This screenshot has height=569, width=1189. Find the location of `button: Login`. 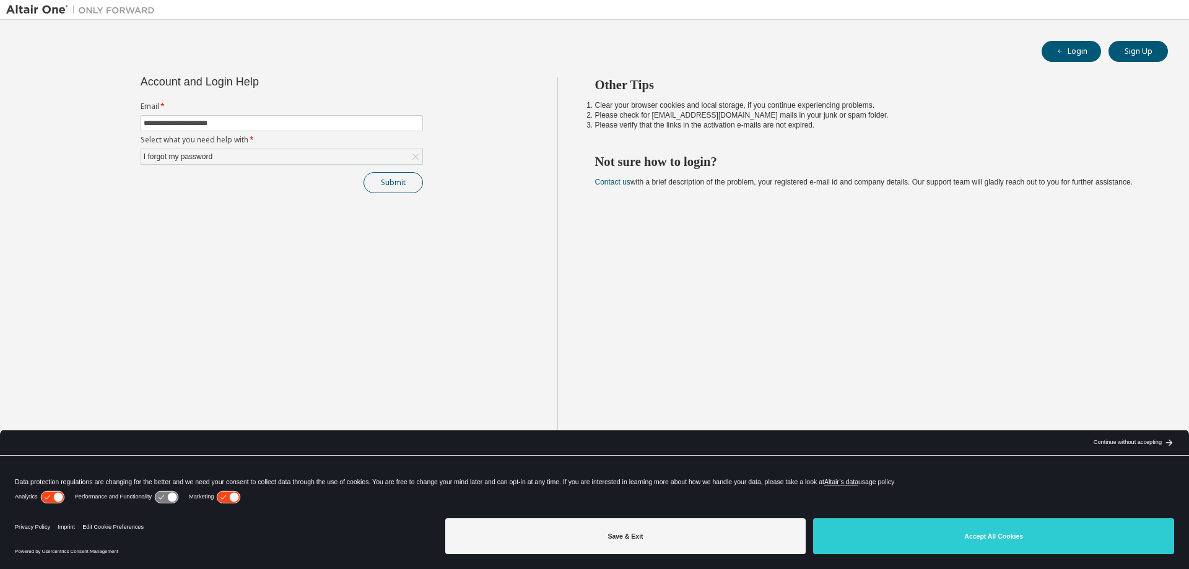

button: Login is located at coordinates (1071, 51).